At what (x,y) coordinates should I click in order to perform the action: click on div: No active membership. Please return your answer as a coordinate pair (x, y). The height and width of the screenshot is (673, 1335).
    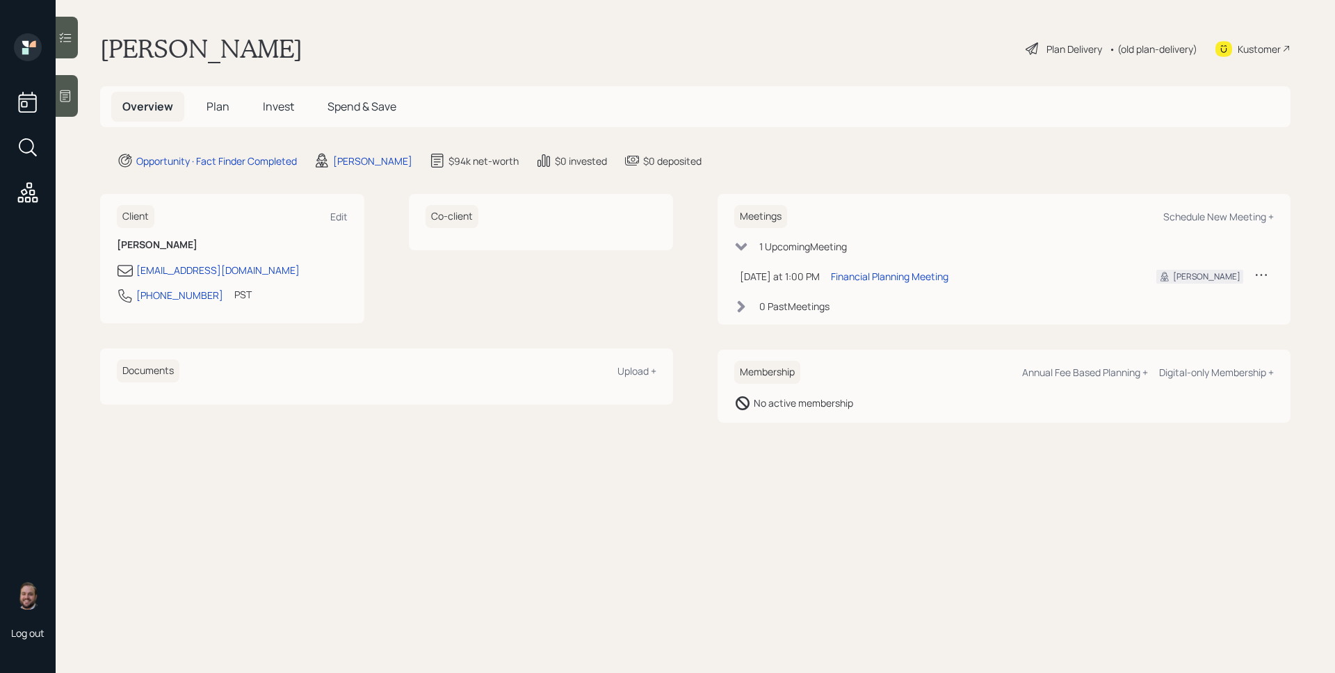
    Looking at the image, I should click on (803, 402).